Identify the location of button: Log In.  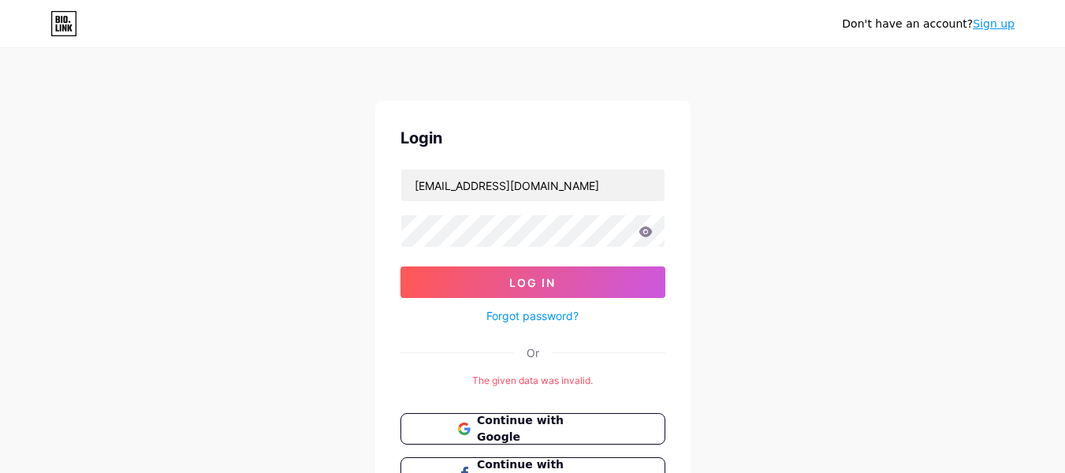
(533, 282).